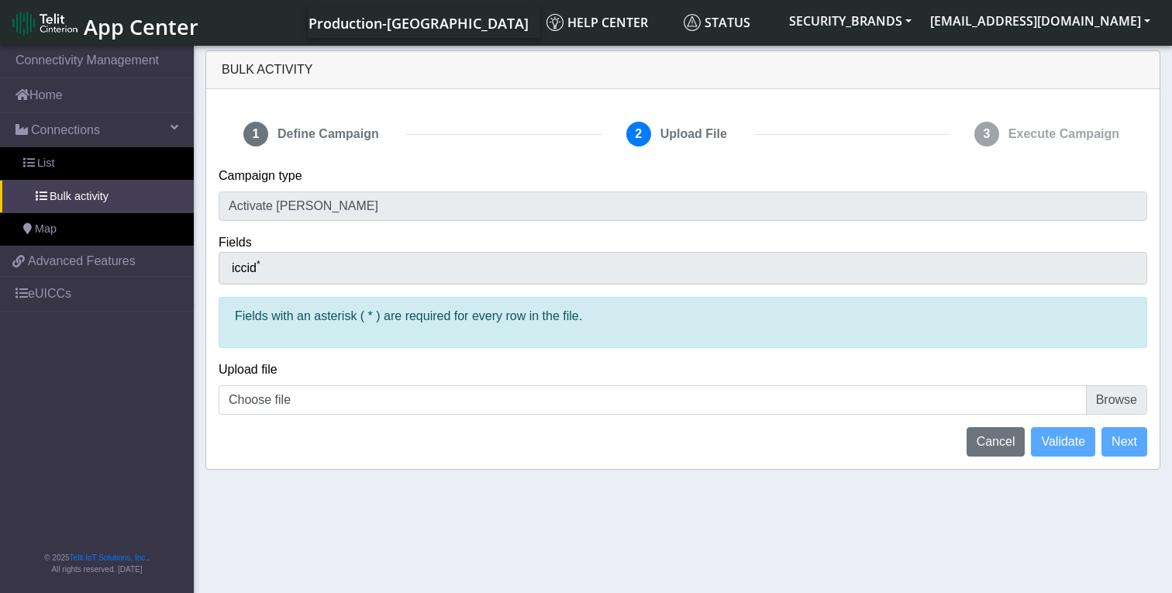 This screenshot has height=593, width=1172. What do you see at coordinates (692, 22) in the screenshot?
I see `img: status.svg` at bounding box center [692, 22].